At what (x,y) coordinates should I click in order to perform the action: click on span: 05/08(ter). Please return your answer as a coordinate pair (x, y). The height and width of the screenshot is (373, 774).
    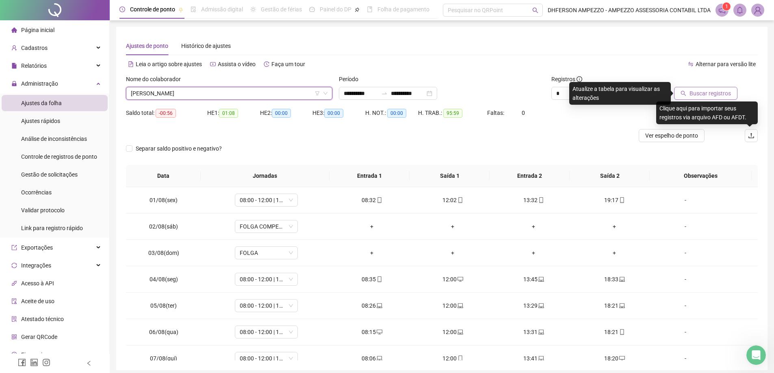
    Looking at the image, I should click on (163, 306).